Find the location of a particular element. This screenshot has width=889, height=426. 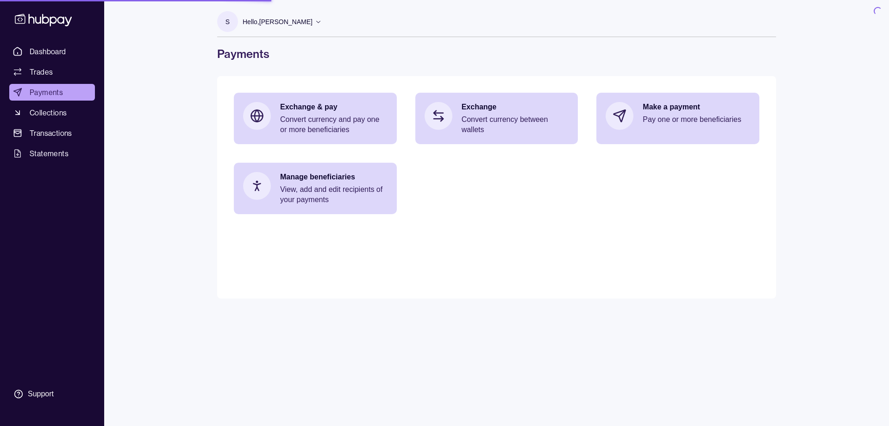

span: Trades is located at coordinates (41, 72).